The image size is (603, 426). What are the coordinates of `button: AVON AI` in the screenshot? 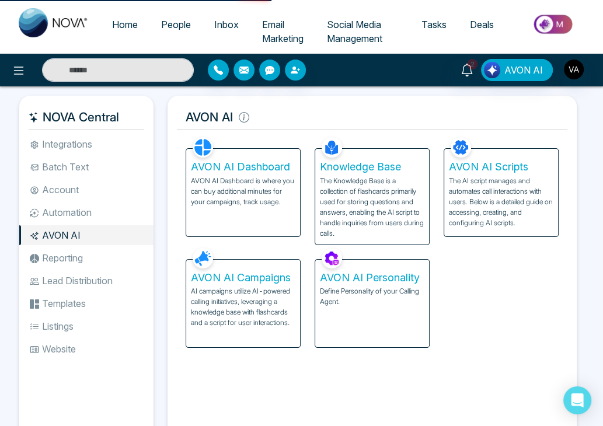 It's located at (516, 70).